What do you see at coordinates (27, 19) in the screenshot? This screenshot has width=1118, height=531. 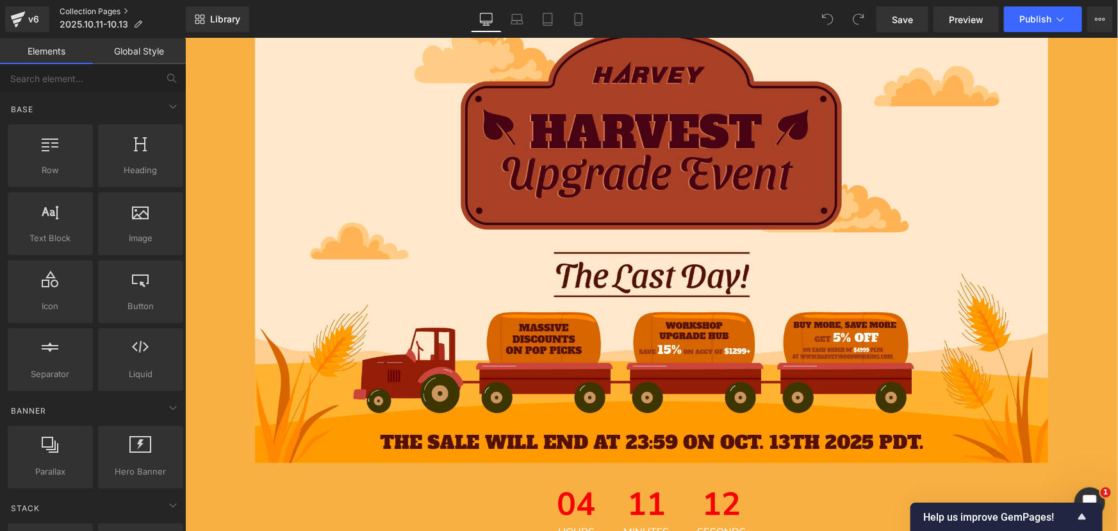 I see `a: v6` at bounding box center [27, 19].